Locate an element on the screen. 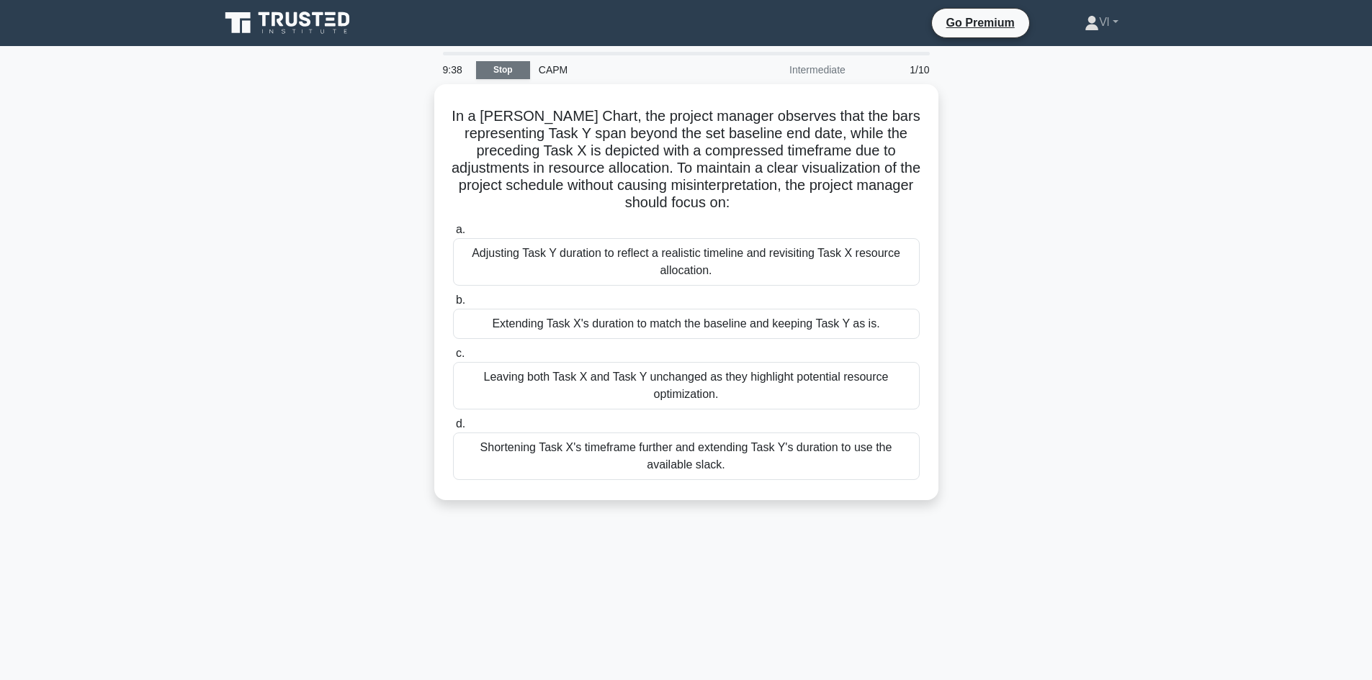  span: c. is located at coordinates (460, 353).